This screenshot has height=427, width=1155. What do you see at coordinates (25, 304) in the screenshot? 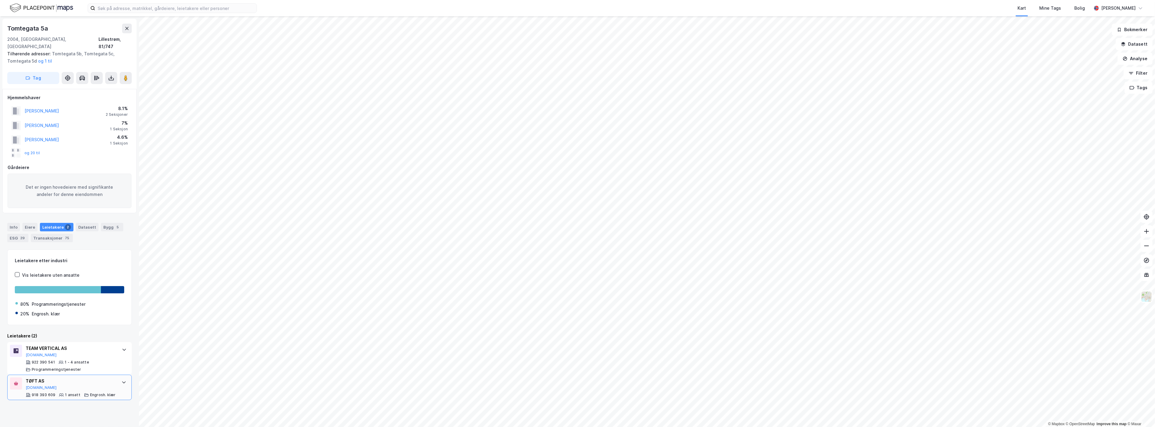
I see `div: 80%` at bounding box center [25, 304].